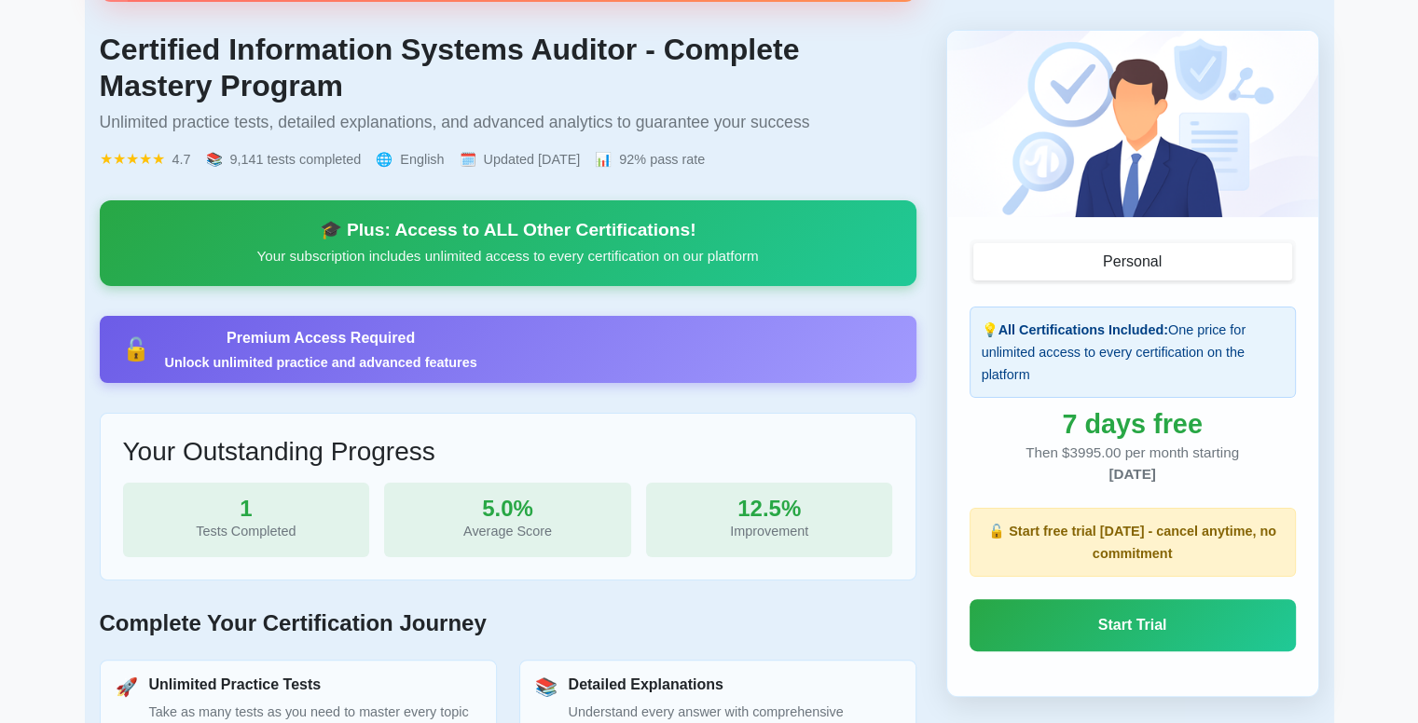  What do you see at coordinates (246, 509) in the screenshot?
I see `div: 1` at bounding box center [246, 509].